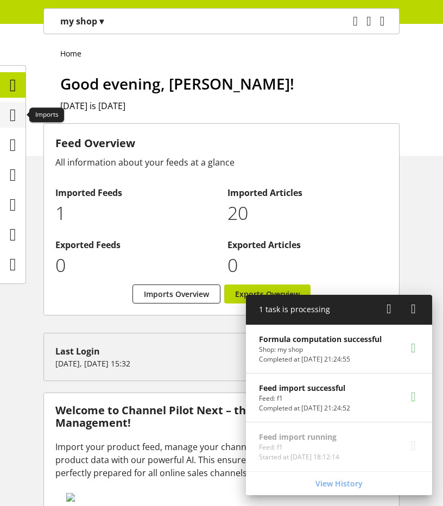 The image size is (443, 506). I want to click on a: Imports Overview, so click(177, 294).